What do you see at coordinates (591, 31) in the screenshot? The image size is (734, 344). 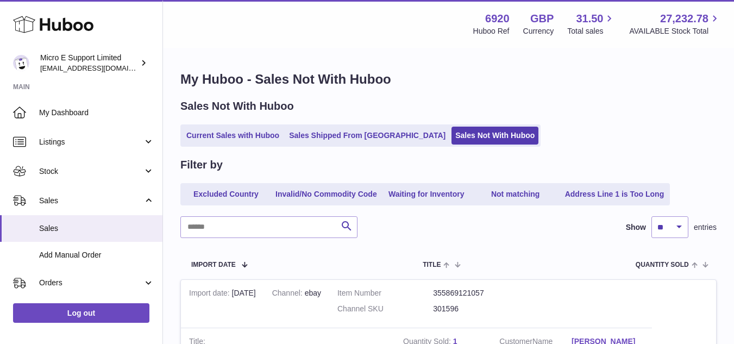 I see `span: Total sales` at bounding box center [591, 31].